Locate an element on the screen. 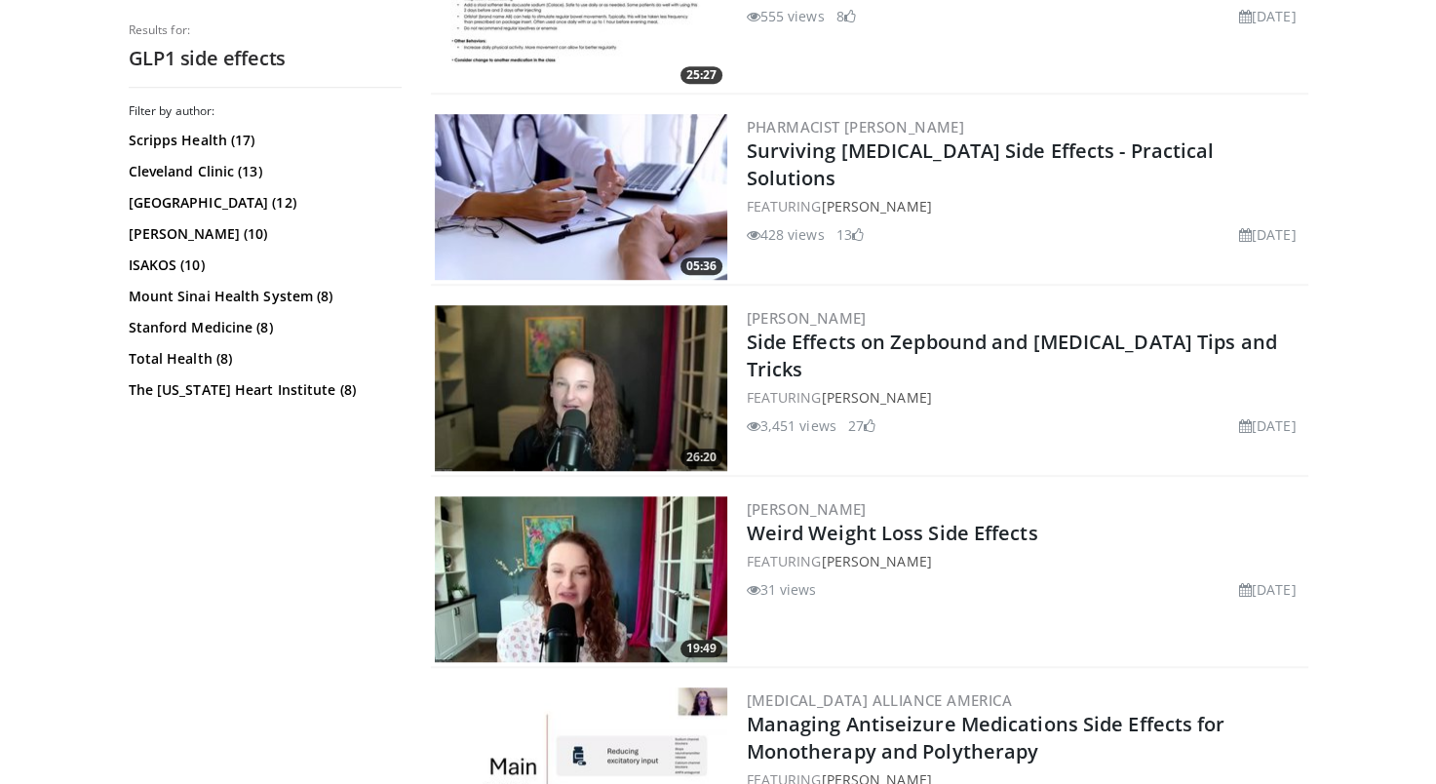 This screenshot has height=784, width=1436. span: 05:36 is located at coordinates (701, 266).